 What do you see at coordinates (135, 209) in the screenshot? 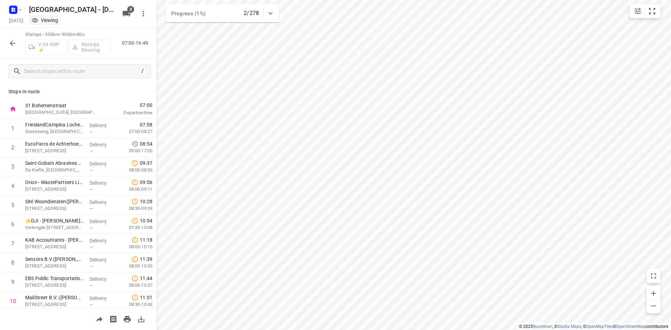
I see `p: 08:30-09:39` at bounding box center [135, 209].